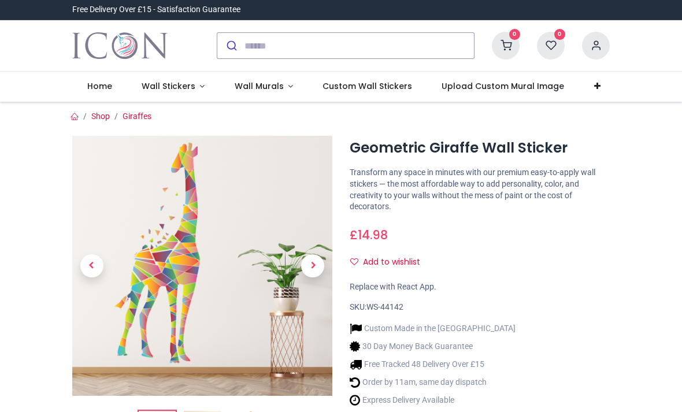  What do you see at coordinates (432, 382) in the screenshot?
I see `li: Order by 11am, same day dispatch` at bounding box center [432, 382].